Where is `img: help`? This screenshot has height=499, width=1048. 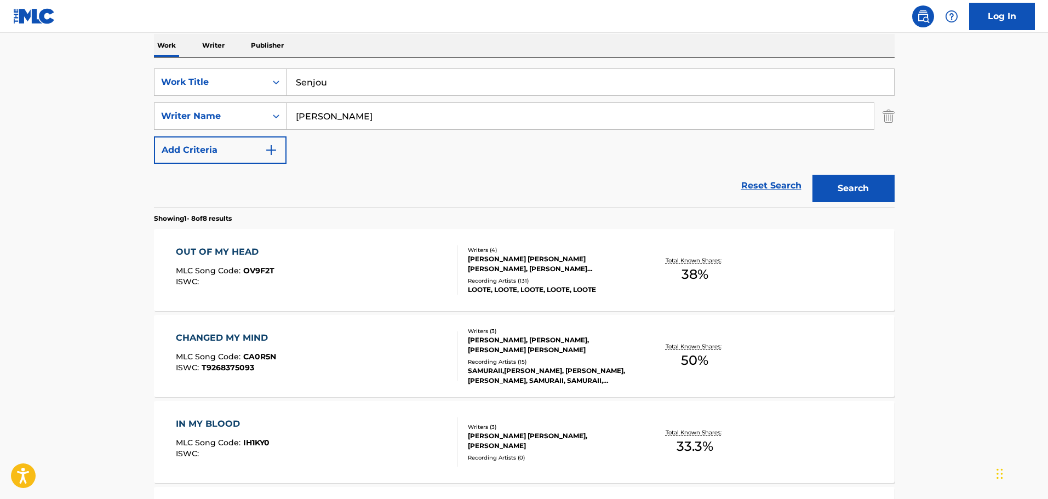
img: help is located at coordinates (951, 16).